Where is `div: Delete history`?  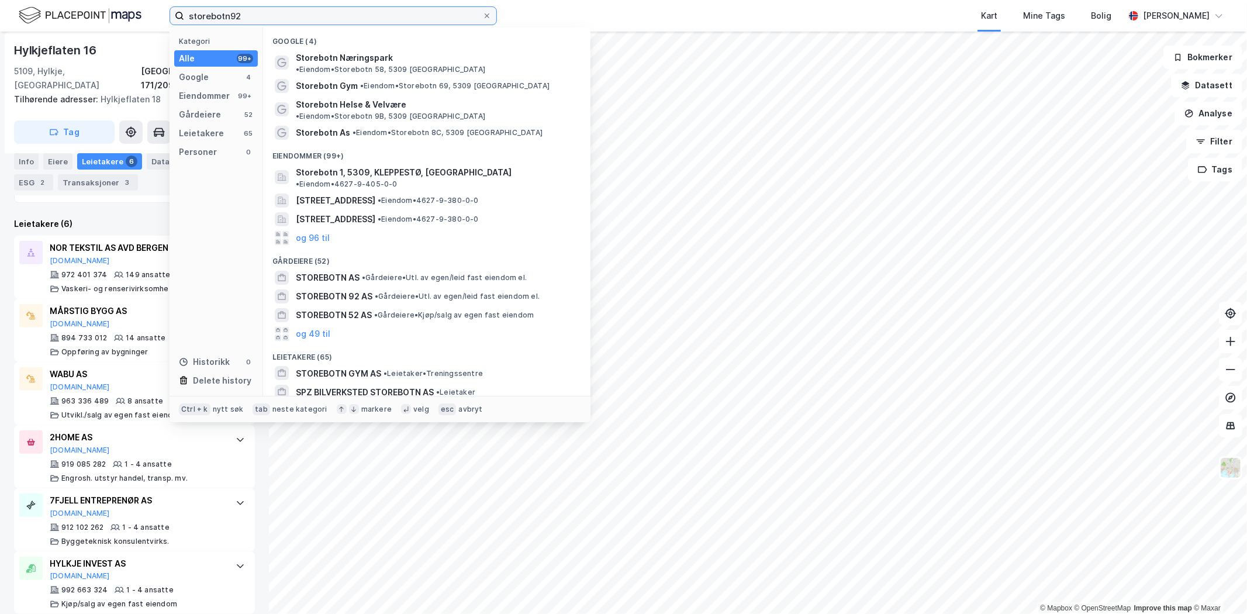
div: Delete history is located at coordinates (222, 381).